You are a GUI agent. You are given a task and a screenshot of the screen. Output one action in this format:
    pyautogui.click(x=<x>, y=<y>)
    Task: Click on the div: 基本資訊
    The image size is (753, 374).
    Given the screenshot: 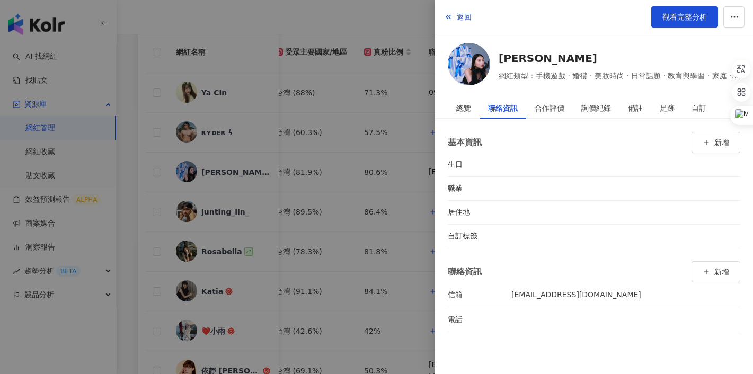 What is the action you would take?
    pyautogui.click(x=465, y=142)
    